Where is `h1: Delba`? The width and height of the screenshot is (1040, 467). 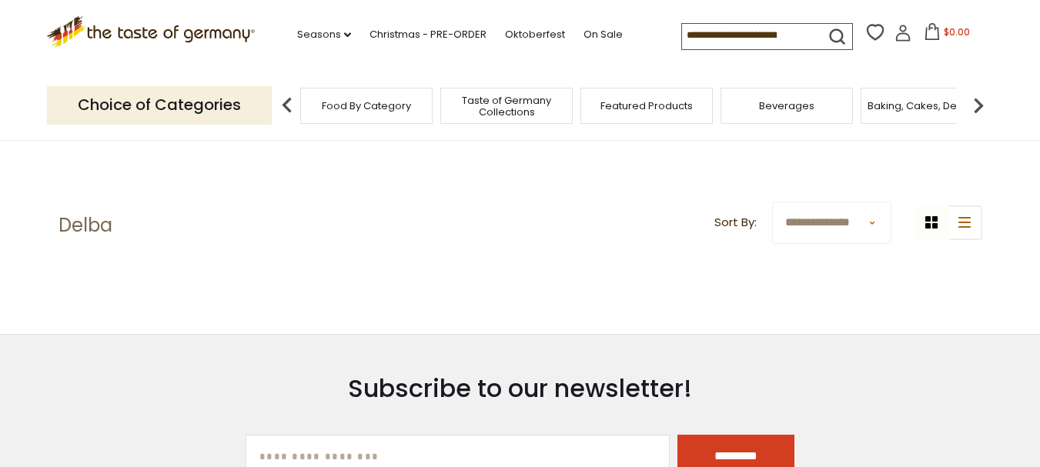
h1: Delba is located at coordinates (85, 225).